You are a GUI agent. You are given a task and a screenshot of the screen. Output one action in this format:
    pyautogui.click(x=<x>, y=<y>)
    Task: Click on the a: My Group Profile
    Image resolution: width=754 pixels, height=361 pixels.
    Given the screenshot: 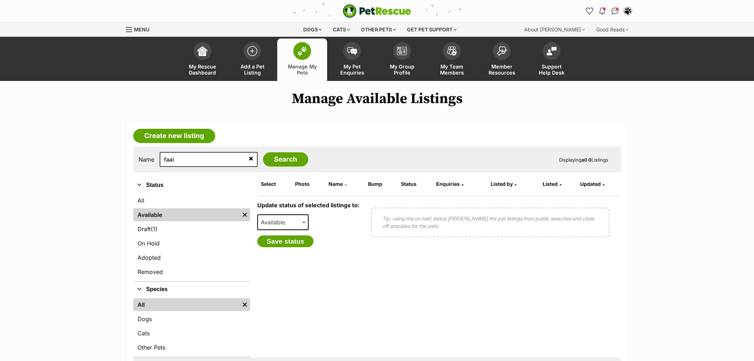 What is the action you would take?
    pyautogui.click(x=402, y=60)
    